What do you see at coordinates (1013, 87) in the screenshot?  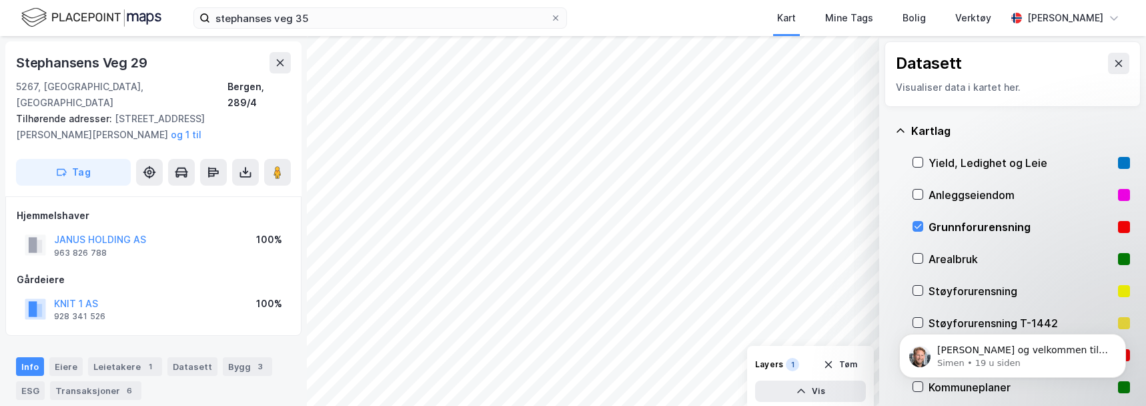 I see `div: Visualiser data i kartet her.` at bounding box center [1013, 87].